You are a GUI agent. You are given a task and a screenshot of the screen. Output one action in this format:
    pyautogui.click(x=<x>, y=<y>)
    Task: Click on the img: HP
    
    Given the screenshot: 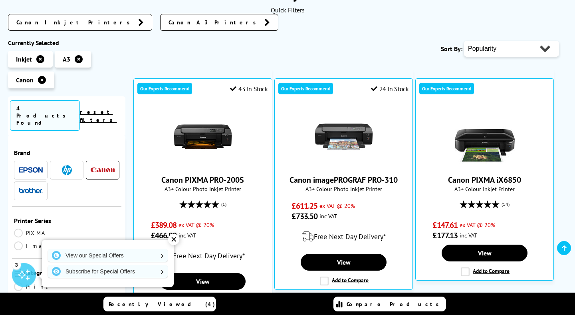 What is the action you would take?
    pyautogui.click(x=67, y=170)
    